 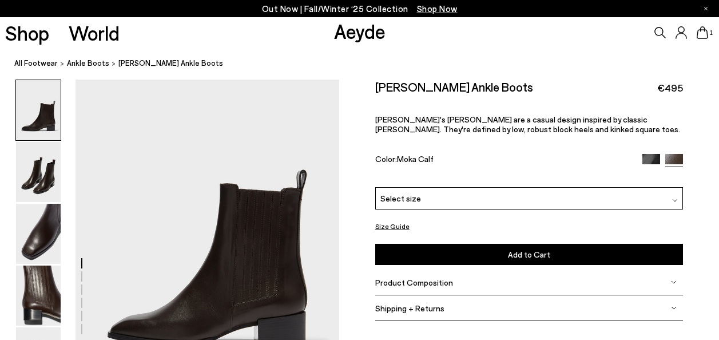 I want to click on a: 1, so click(x=703, y=33).